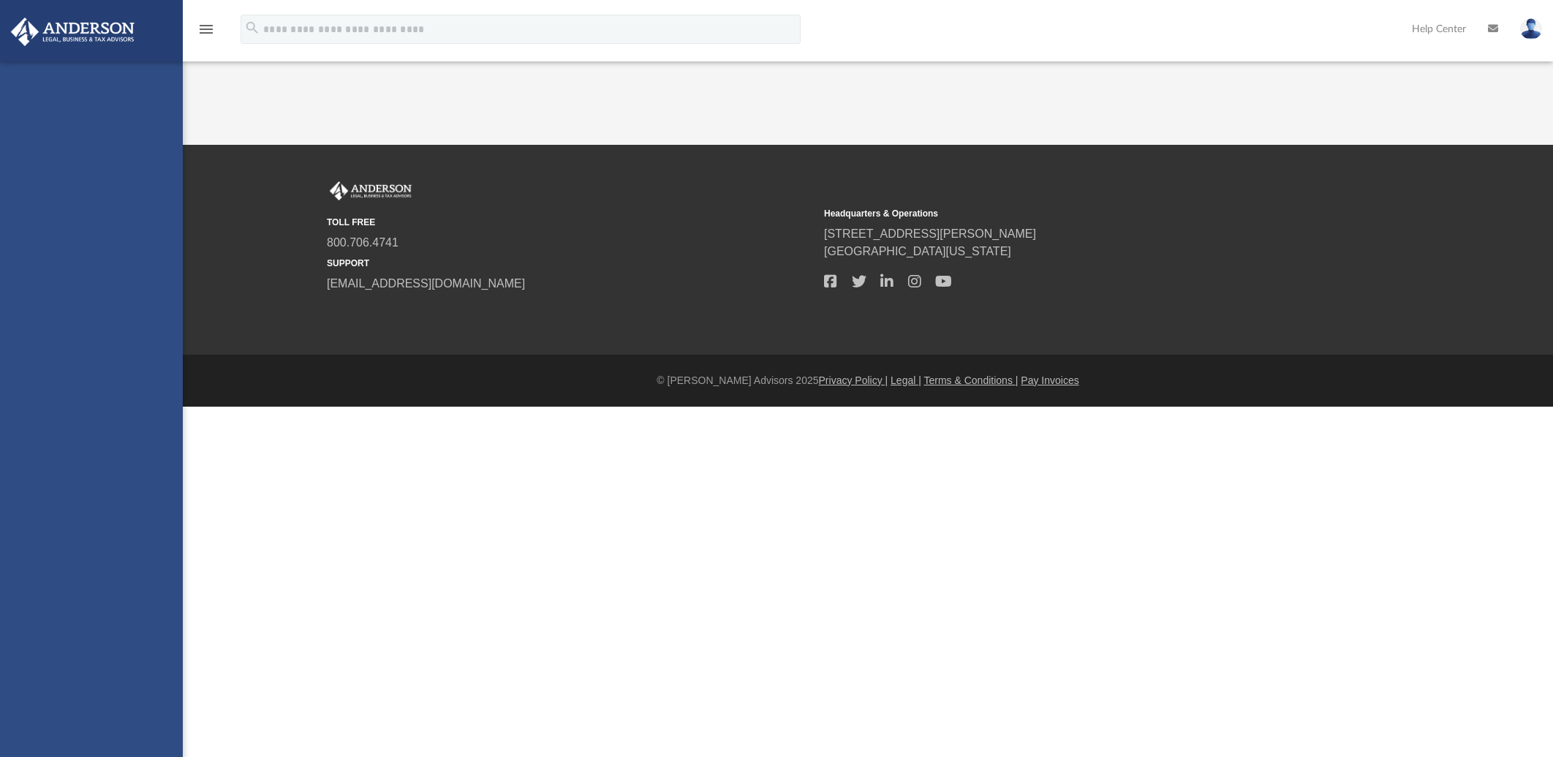  What do you see at coordinates (1531, 29) in the screenshot?
I see `img: User Pic` at bounding box center [1531, 29].